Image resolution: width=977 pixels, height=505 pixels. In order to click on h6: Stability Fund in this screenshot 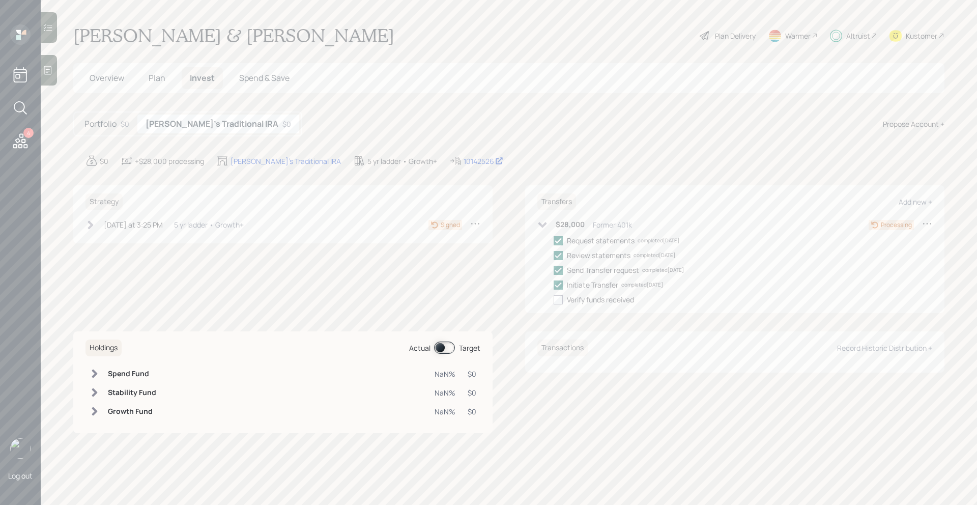, I will do `click(132, 392)`.